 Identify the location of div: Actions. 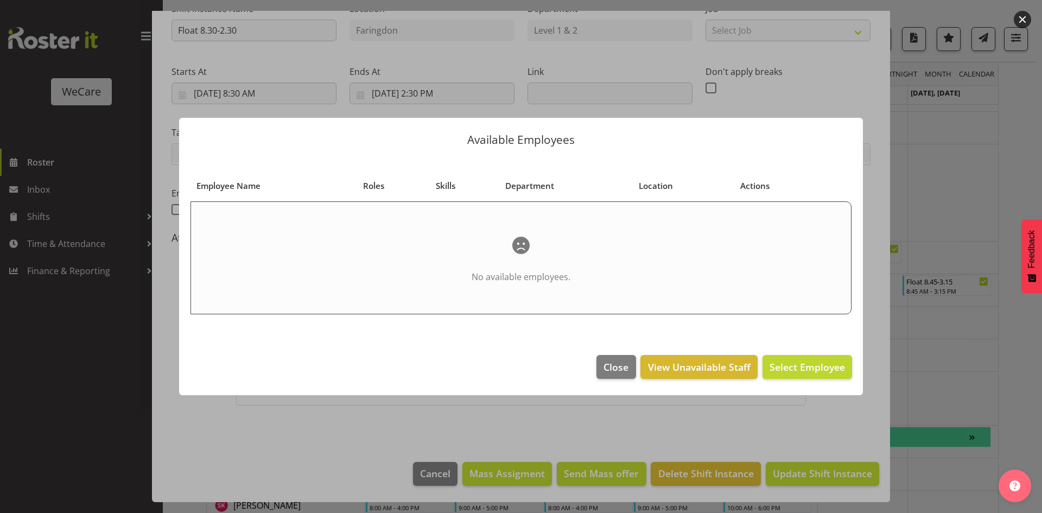
(779, 186).